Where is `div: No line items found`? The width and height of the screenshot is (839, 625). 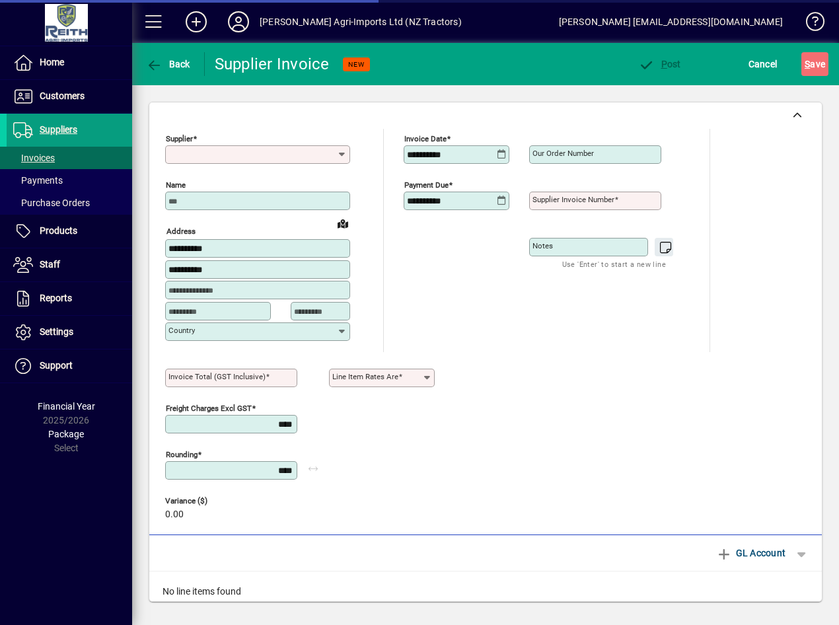 div: No line items found is located at coordinates (486, 591).